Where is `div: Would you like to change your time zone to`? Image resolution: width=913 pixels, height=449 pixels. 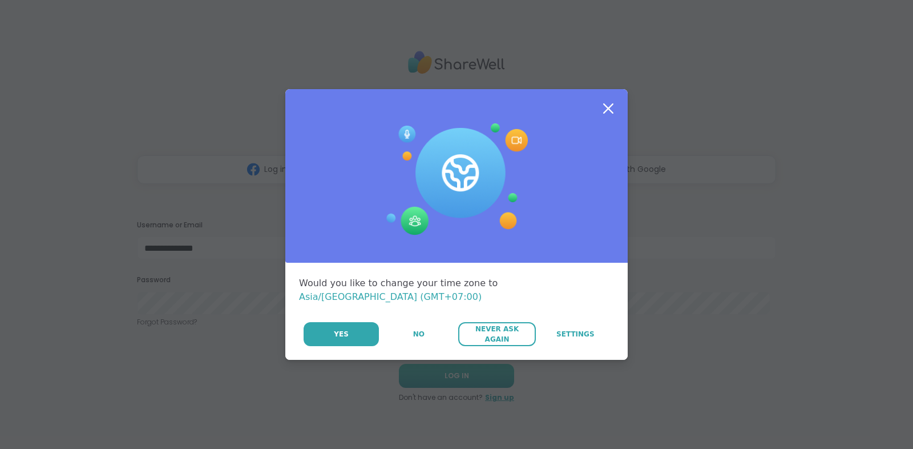
div: Would you like to change your time zone to is located at coordinates (457, 290).